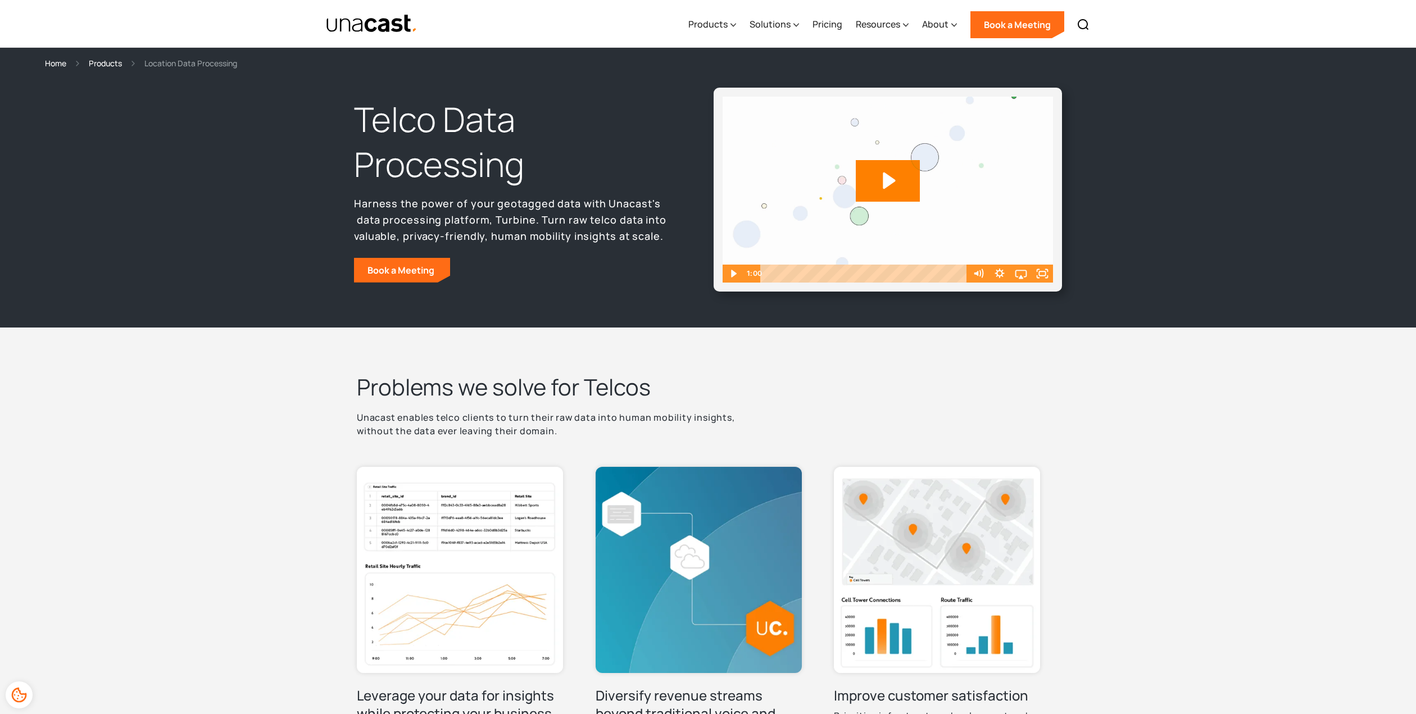 The image size is (1416, 714). I want to click on a: Pricing, so click(827, 25).